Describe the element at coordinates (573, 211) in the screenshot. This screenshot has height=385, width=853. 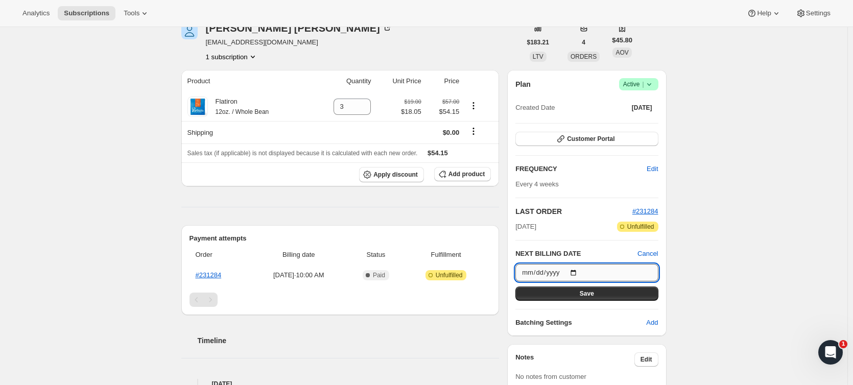
I see `h2: LAST ORDER` at that location.